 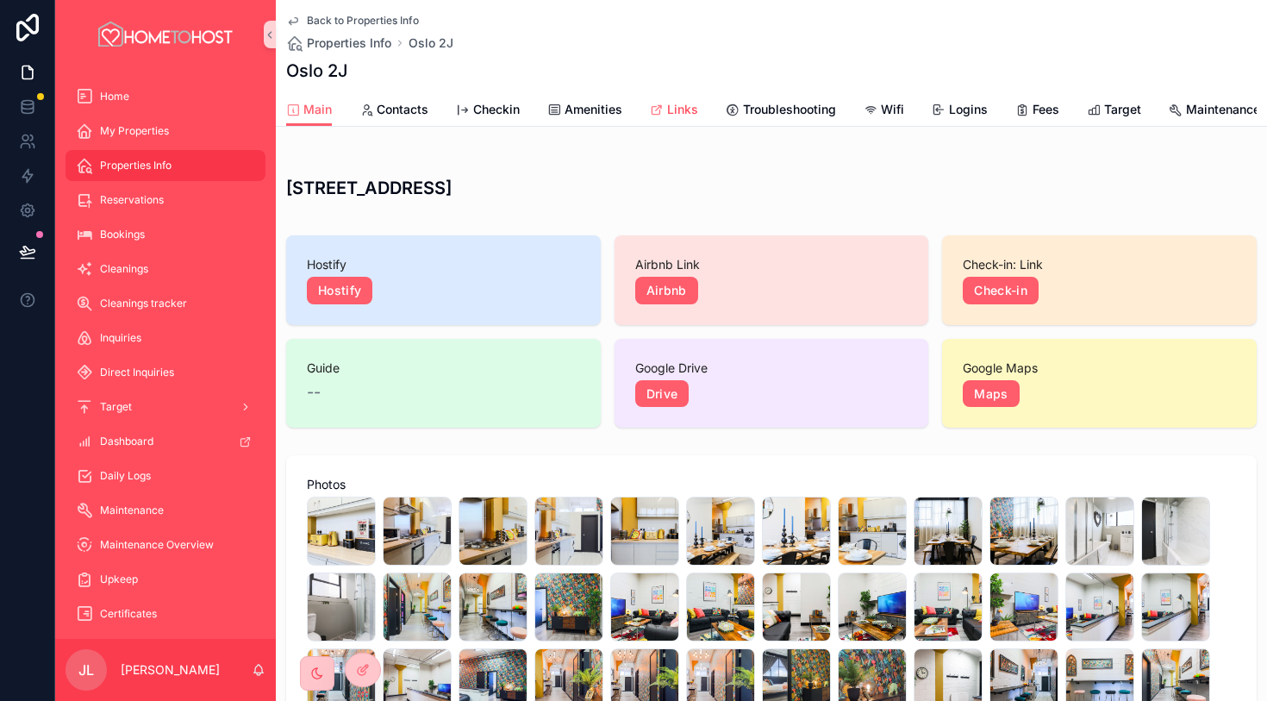 I want to click on a: Certificates, so click(x=166, y=614).